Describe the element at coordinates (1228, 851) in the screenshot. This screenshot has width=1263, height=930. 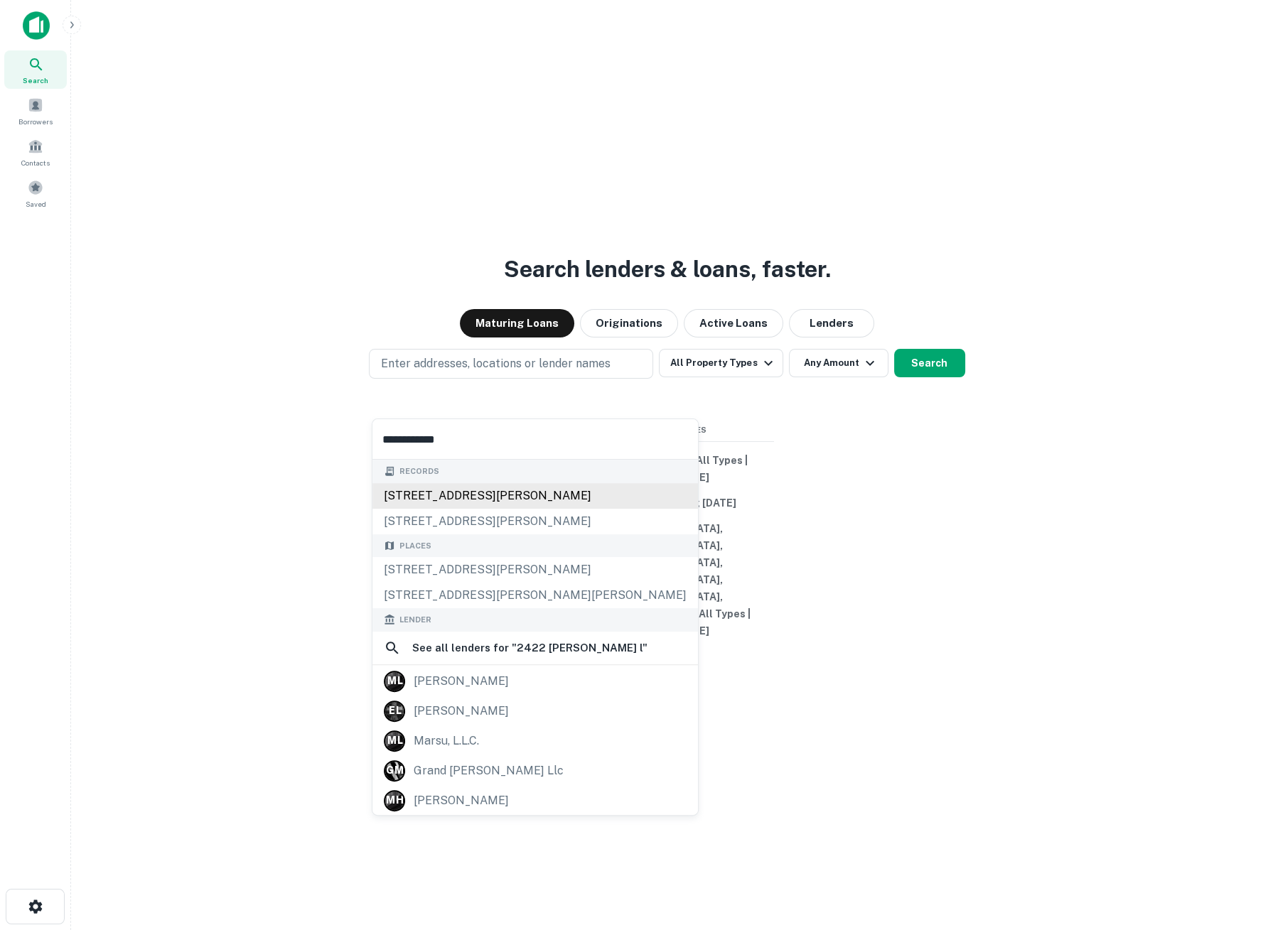
I see `div: Chat Widget` at that location.